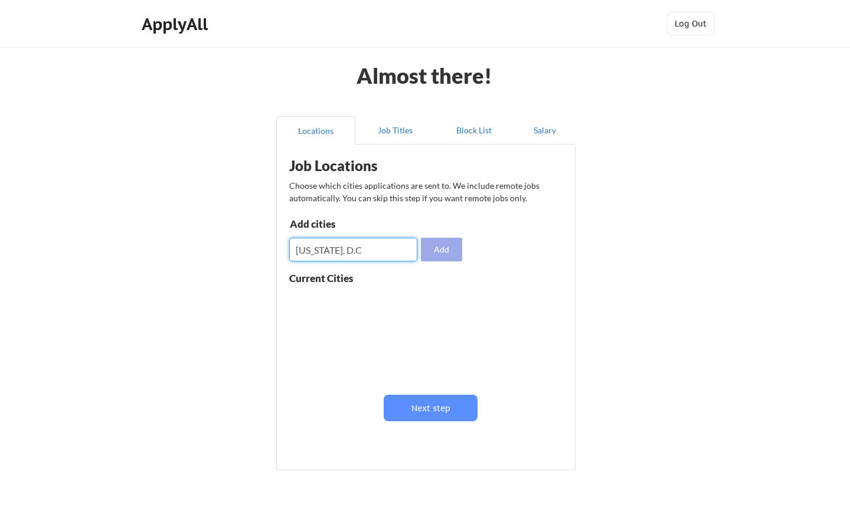 The image size is (850, 531). I want to click on button: Salary, so click(544, 130).